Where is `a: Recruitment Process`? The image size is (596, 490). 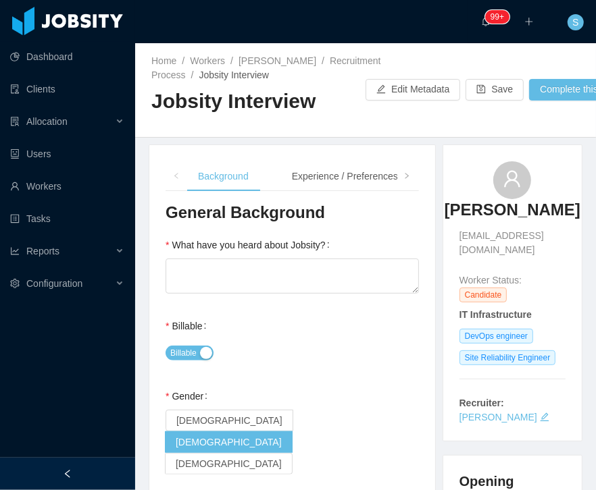 a: Recruitment Process is located at coordinates (266, 68).